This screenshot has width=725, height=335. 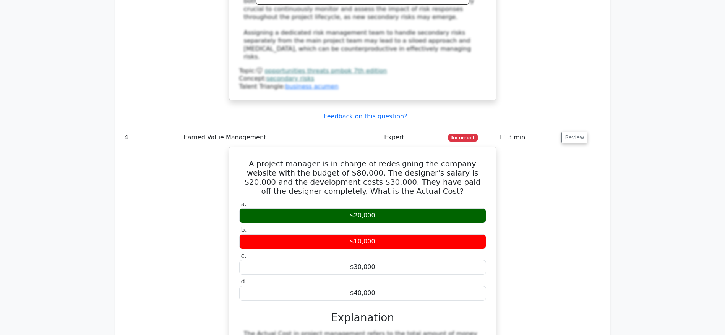 I want to click on span: c., so click(x=244, y=256).